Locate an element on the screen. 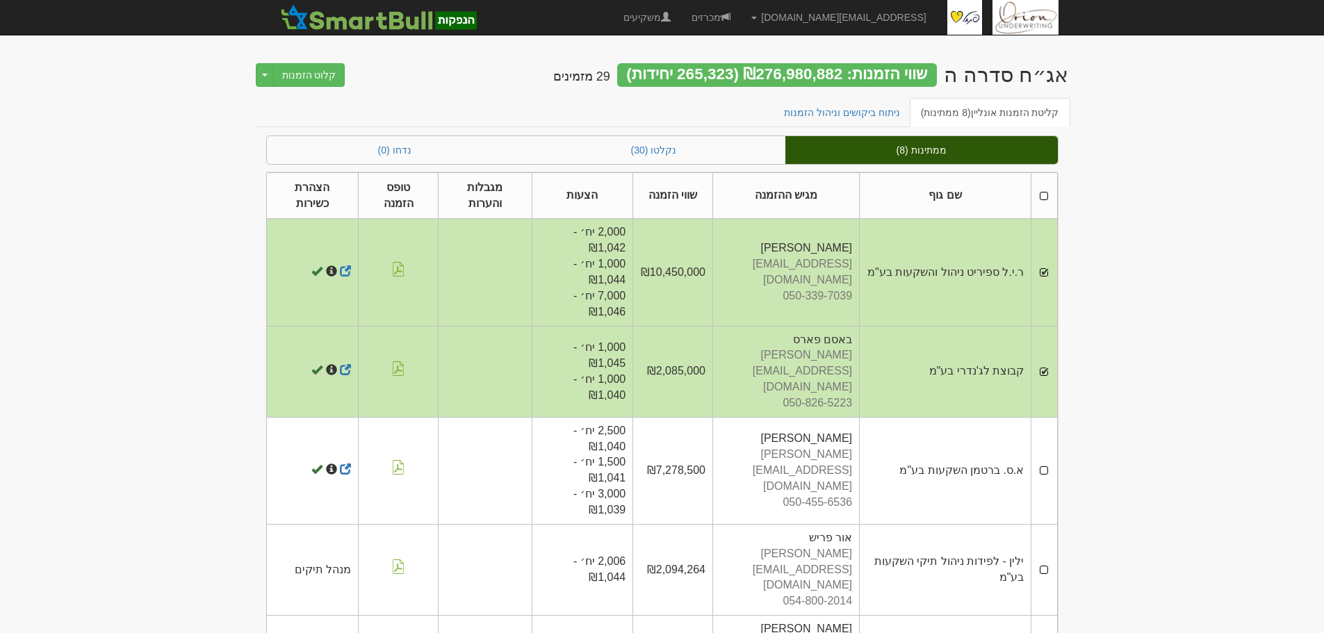 The image size is (1324, 633). span: 1,000 יח׳ - ₪1,045 is located at coordinates (599, 355).